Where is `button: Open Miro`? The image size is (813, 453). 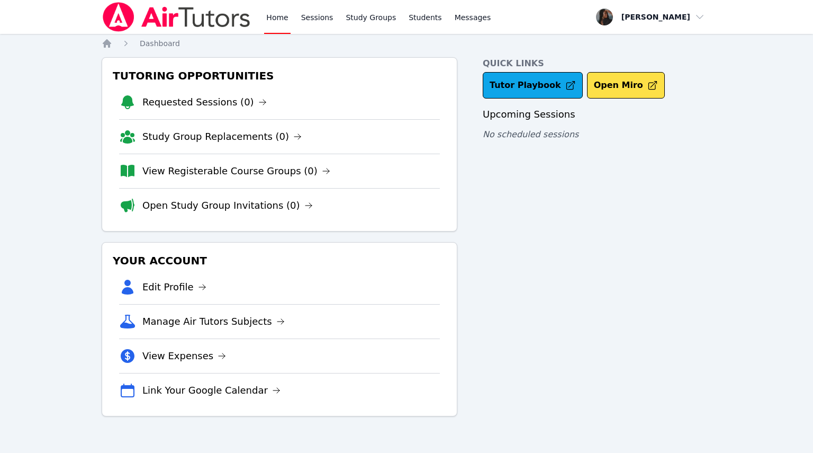 button: Open Miro is located at coordinates (626, 85).